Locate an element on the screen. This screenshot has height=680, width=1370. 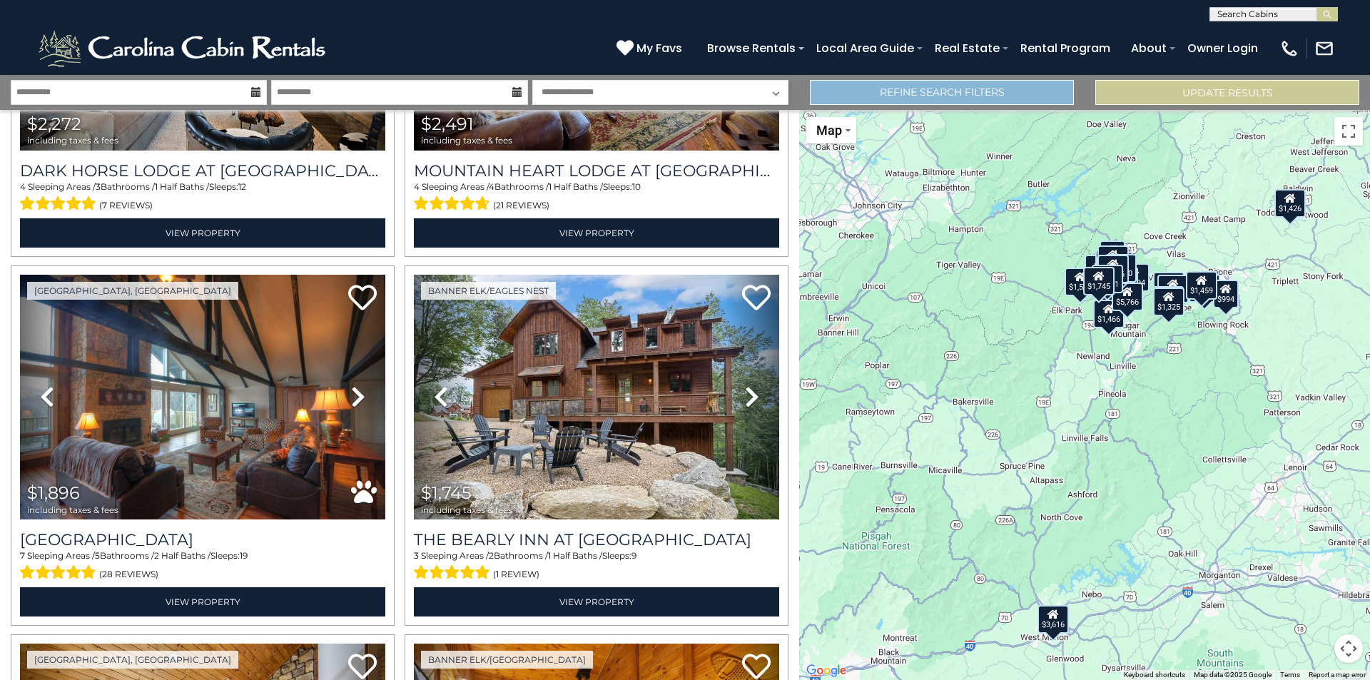
span: 9 is located at coordinates (634, 555).